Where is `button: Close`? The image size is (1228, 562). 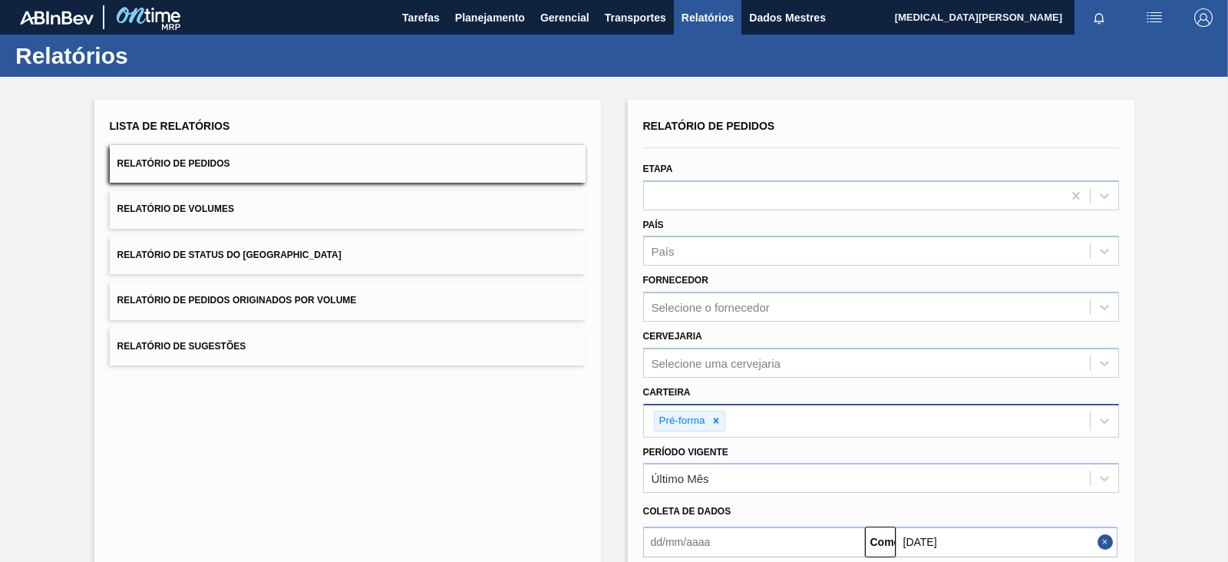
button: Close is located at coordinates (1108, 542).